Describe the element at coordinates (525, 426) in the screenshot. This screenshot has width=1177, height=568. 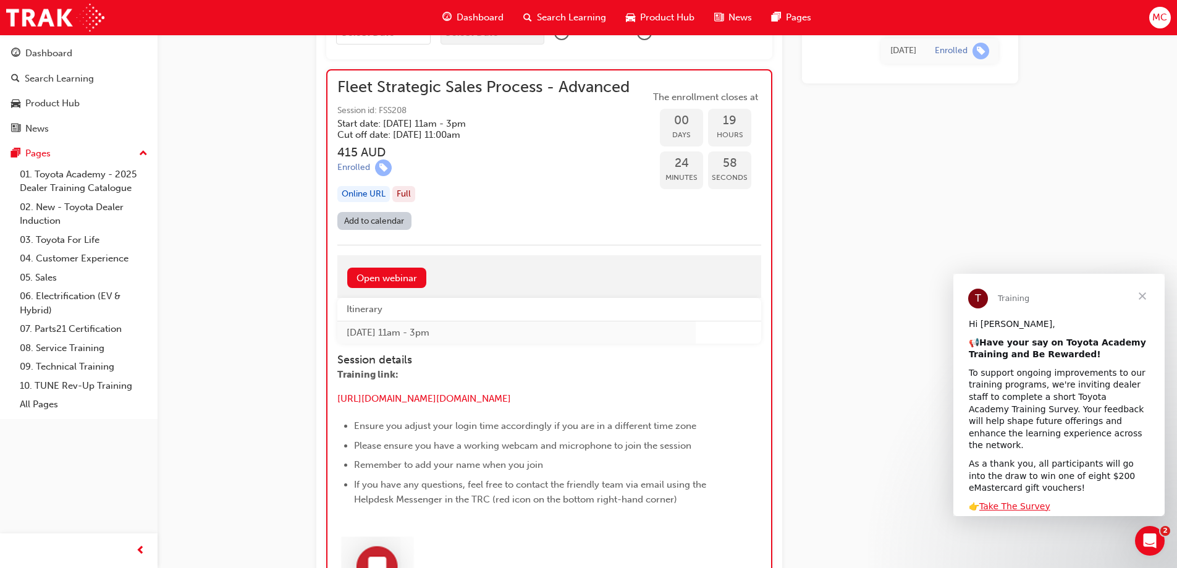
I see `span: Ensure you adjust your login time accordingly if you are in a different time zone` at that location.